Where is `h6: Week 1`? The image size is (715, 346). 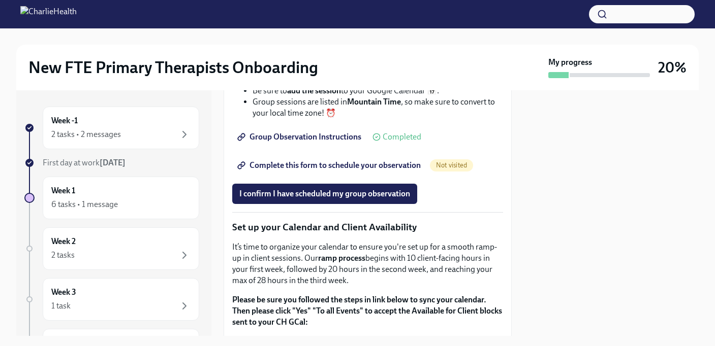 h6: Week 1 is located at coordinates (63, 191).